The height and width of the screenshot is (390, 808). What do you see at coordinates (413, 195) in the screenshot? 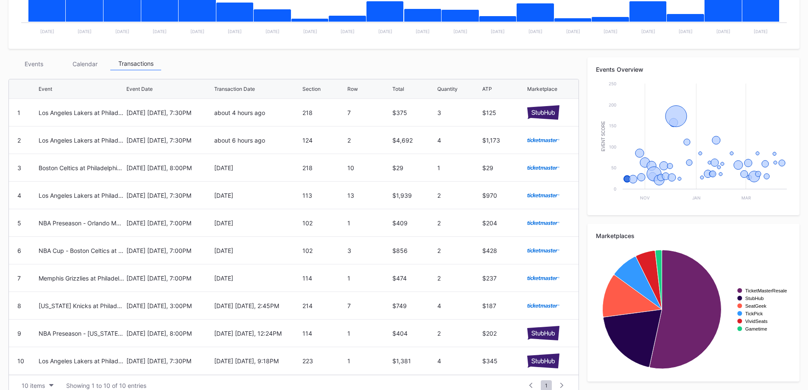
I see `div: $1,939` at bounding box center [413, 195].